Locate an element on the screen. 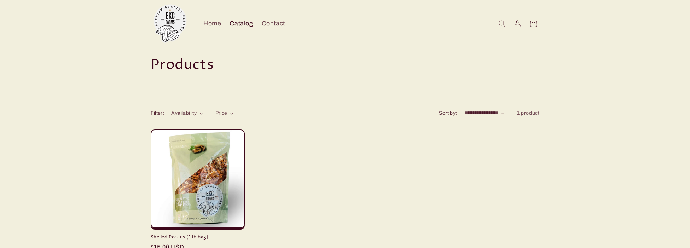 This screenshot has width=690, height=248. span: Contact is located at coordinates (273, 23).